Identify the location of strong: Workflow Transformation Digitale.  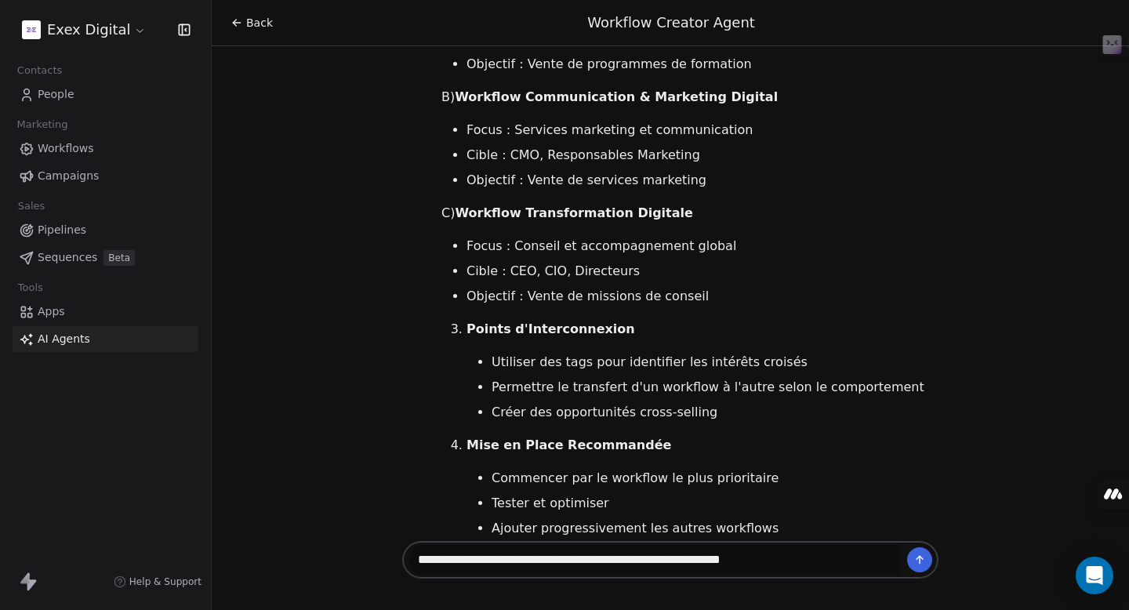
(573, 212).